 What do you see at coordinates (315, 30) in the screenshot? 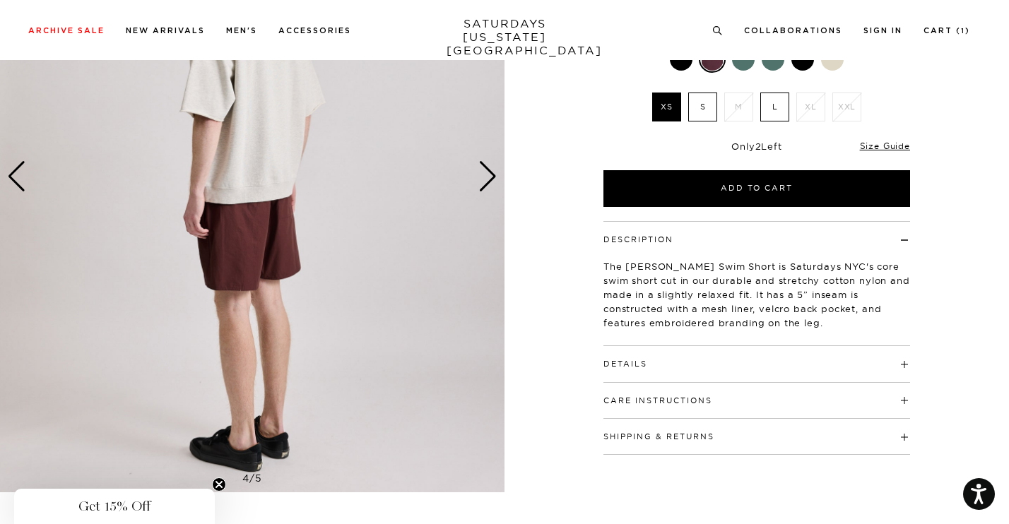
I see `a: Accessories` at bounding box center [315, 30].